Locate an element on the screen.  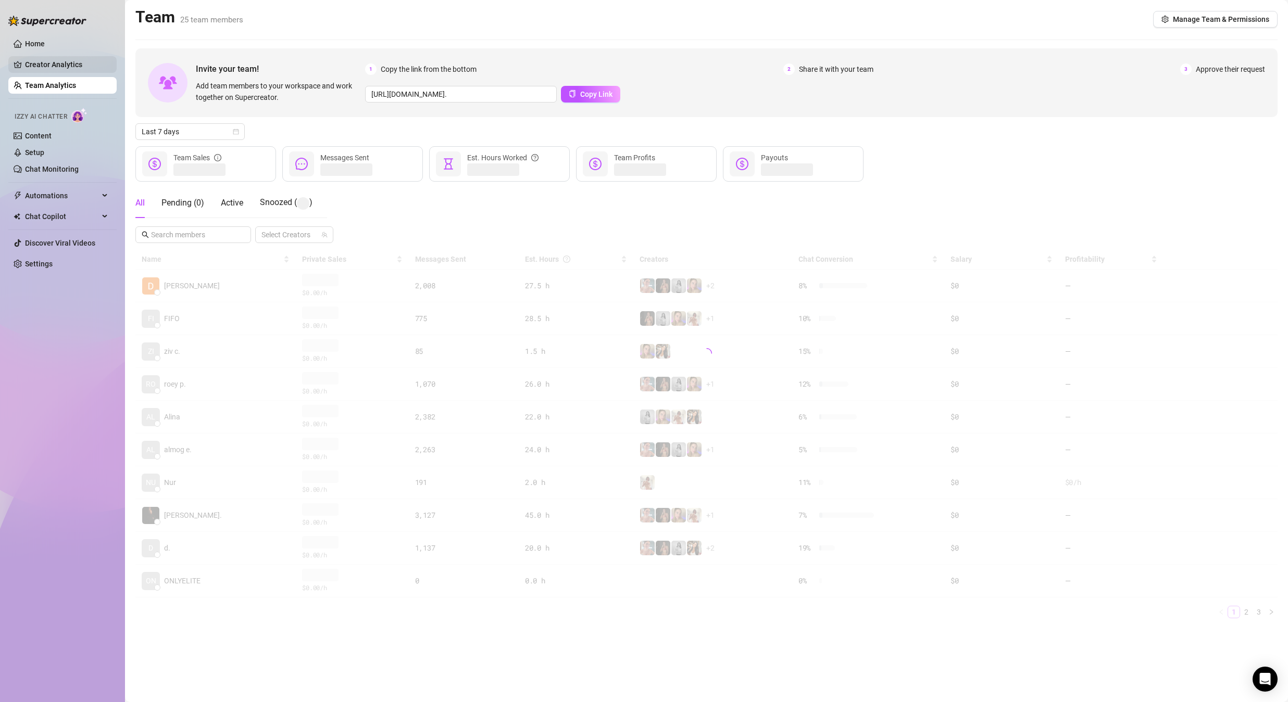
span: message is located at coordinates (301, 164).